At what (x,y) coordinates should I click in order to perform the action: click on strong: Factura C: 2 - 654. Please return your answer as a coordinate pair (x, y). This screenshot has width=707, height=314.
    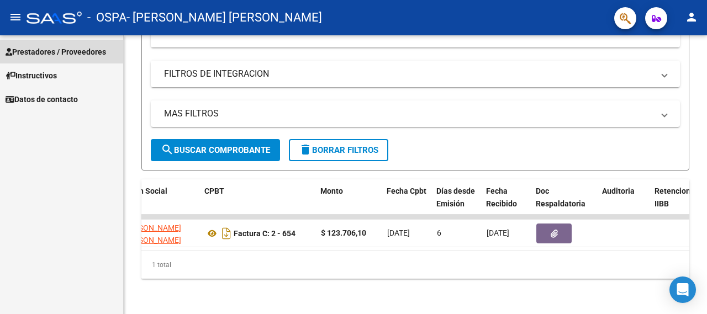
    Looking at the image, I should click on (264, 234).